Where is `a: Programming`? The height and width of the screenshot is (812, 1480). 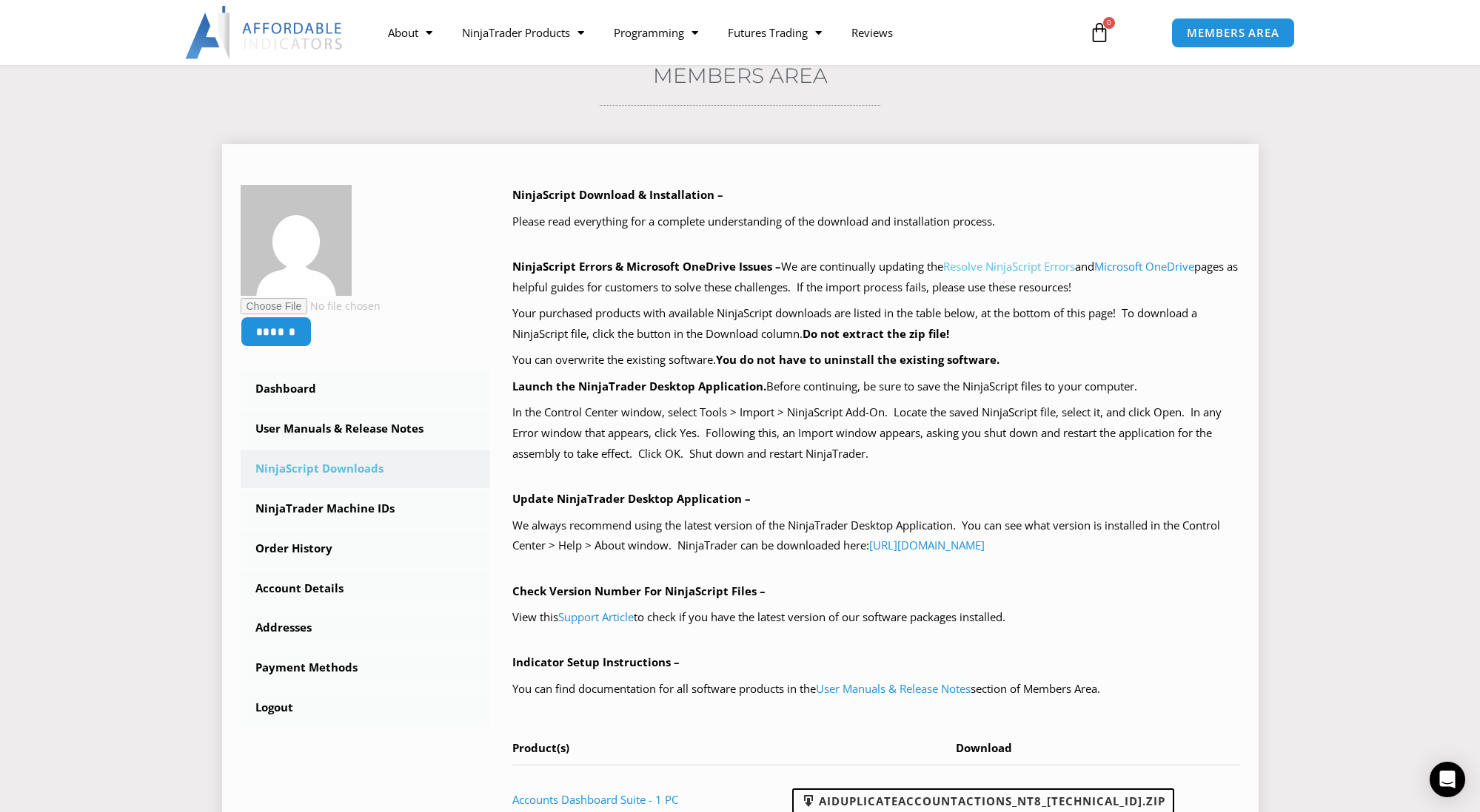 a: Programming is located at coordinates (656, 33).